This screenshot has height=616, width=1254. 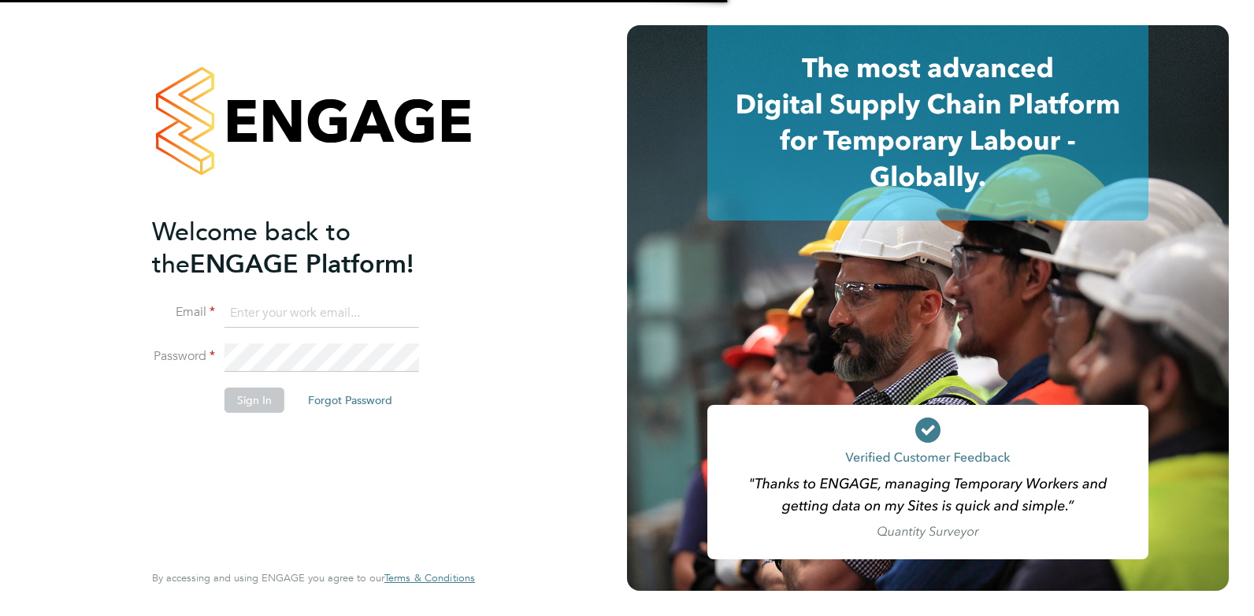 I want to click on span: Welcome back to the, so click(x=251, y=248).